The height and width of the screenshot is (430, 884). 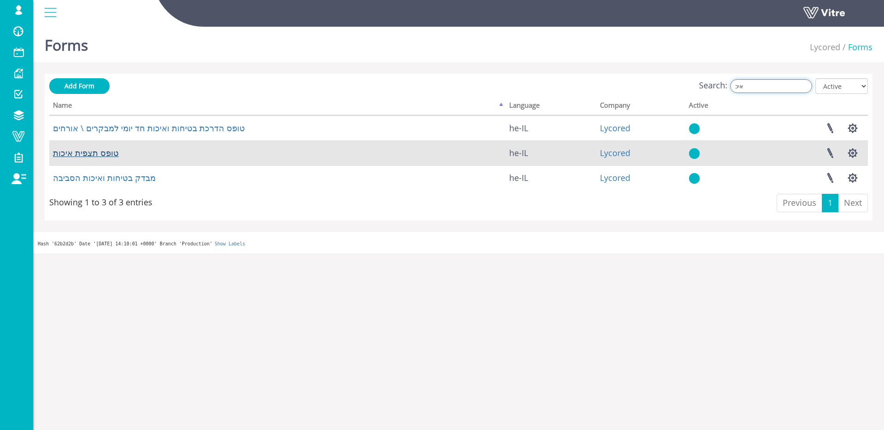 I want to click on div: Showing 1 to 3 of 3 entries, so click(x=101, y=201).